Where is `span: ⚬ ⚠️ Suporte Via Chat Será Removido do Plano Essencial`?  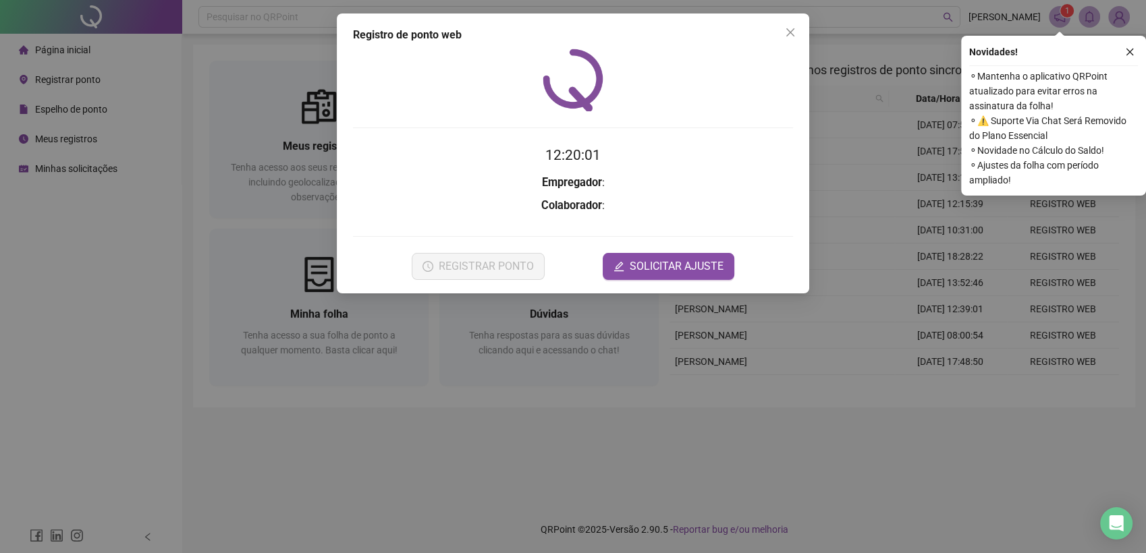
span: ⚬ ⚠️ Suporte Via Chat Será Removido do Plano Essencial is located at coordinates (1054, 128).